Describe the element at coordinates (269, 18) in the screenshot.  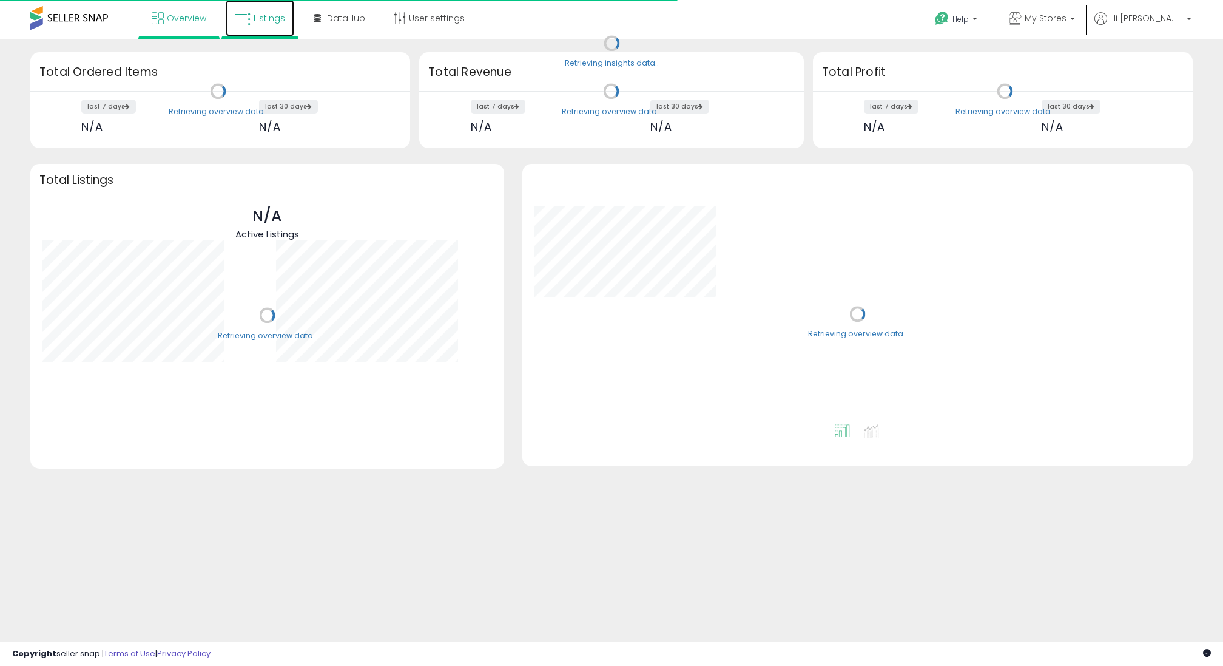
I see `span: Listings` at that location.